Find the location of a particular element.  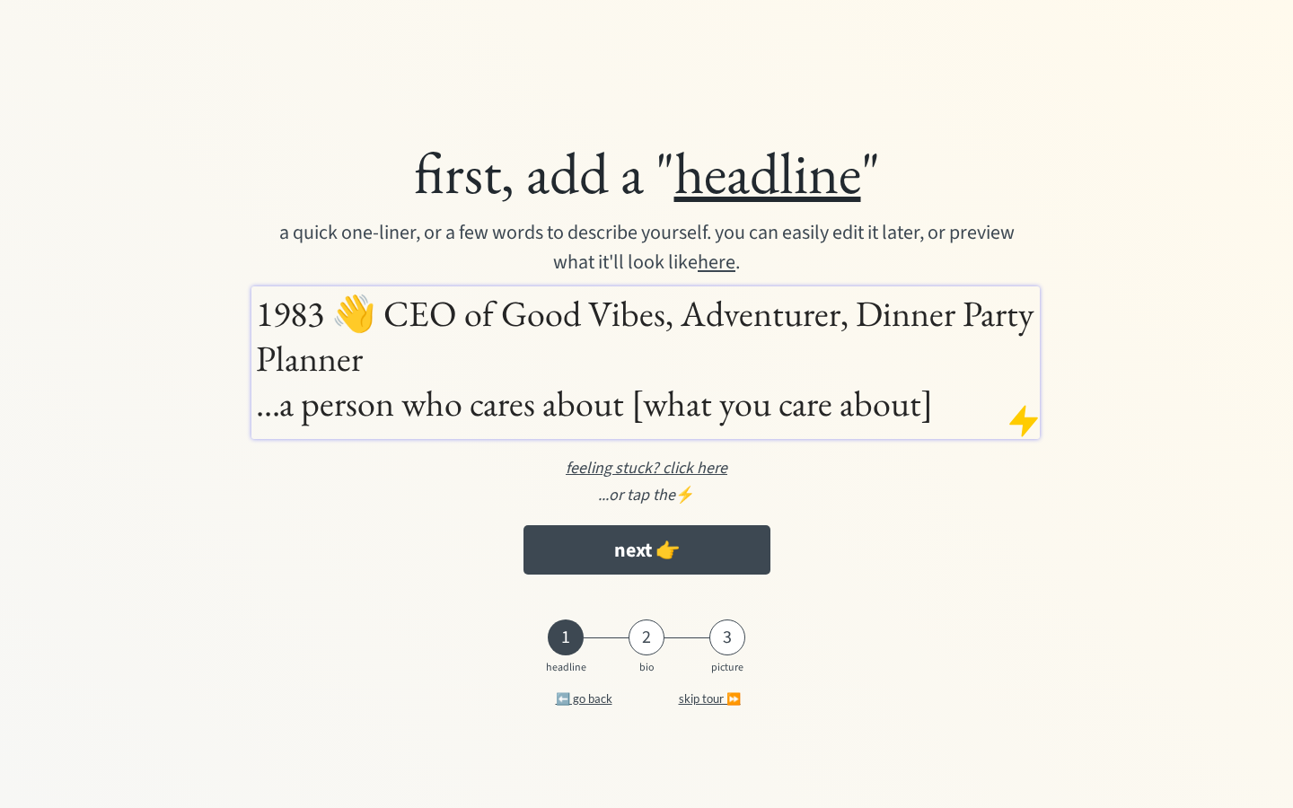

div: 1 is located at coordinates (566, 637).